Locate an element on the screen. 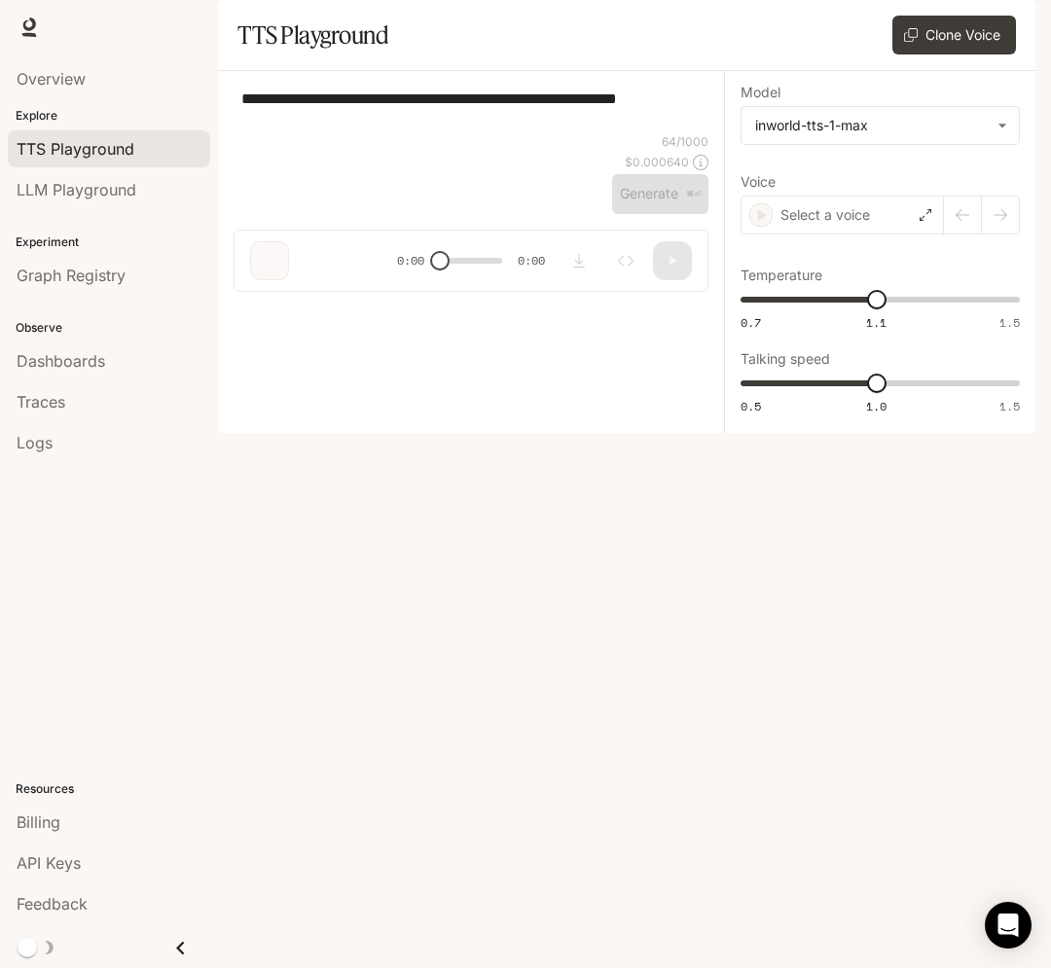 This screenshot has width=1051, height=968. p: Model is located at coordinates (760, 92).